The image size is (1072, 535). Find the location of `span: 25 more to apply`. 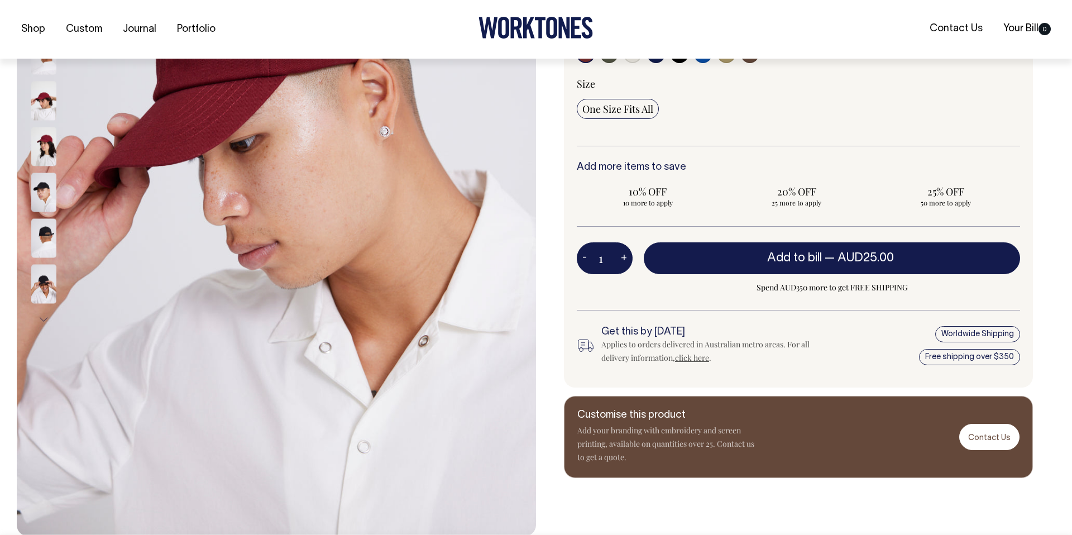

span: 25 more to apply is located at coordinates (797, 203).